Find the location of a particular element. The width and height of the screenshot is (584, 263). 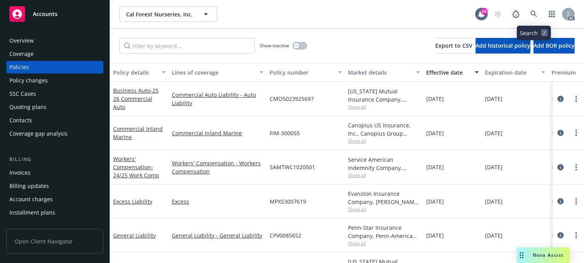

button: Effective date is located at coordinates (452, 72).